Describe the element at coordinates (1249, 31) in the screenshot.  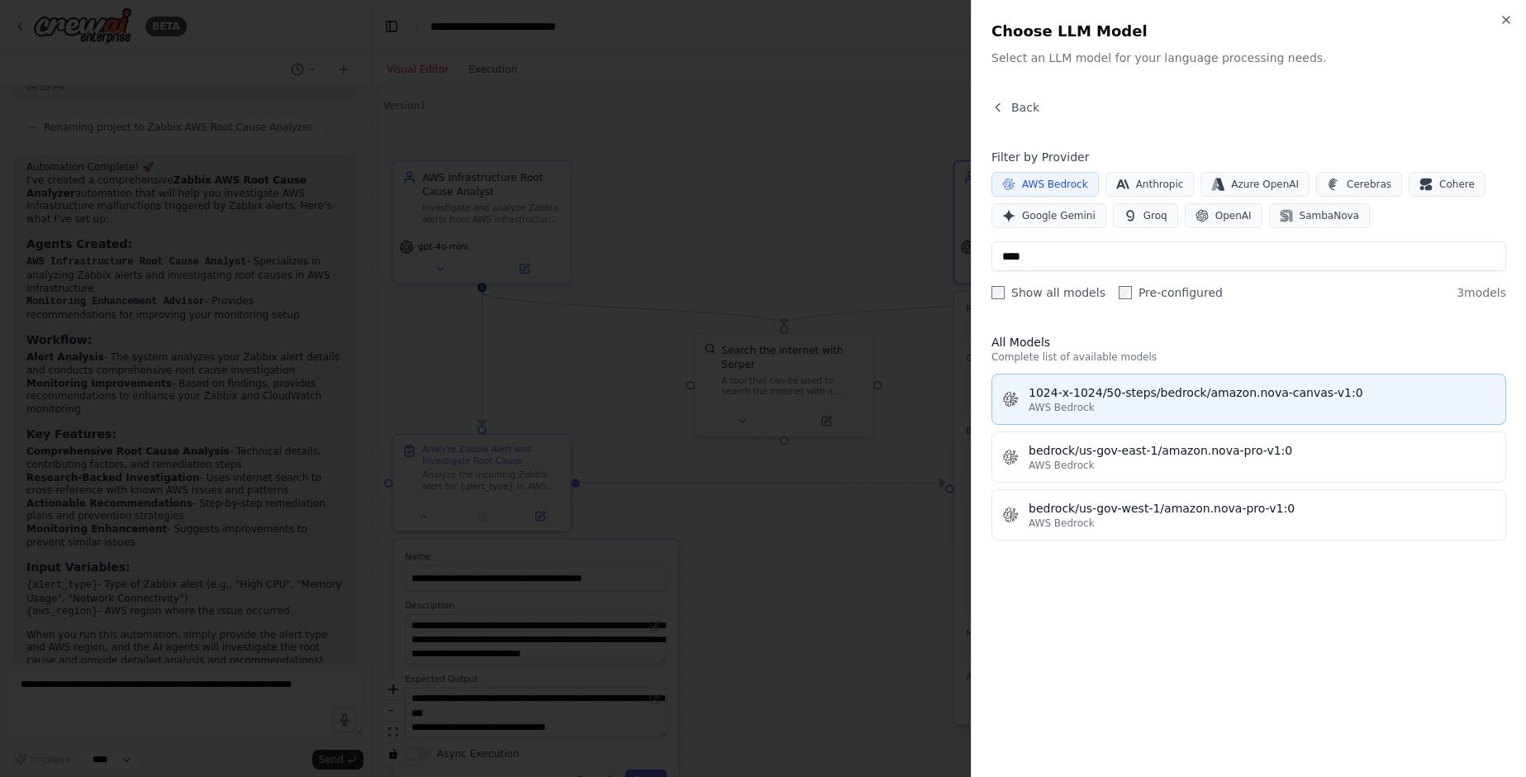
I see `h2: Choose LLM Model` at that location.